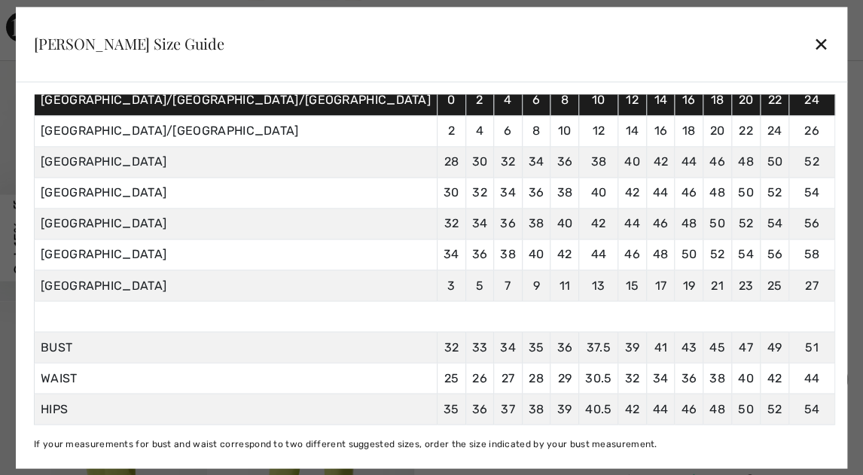 The height and width of the screenshot is (475, 863). I want to click on span: 33, so click(480, 347).